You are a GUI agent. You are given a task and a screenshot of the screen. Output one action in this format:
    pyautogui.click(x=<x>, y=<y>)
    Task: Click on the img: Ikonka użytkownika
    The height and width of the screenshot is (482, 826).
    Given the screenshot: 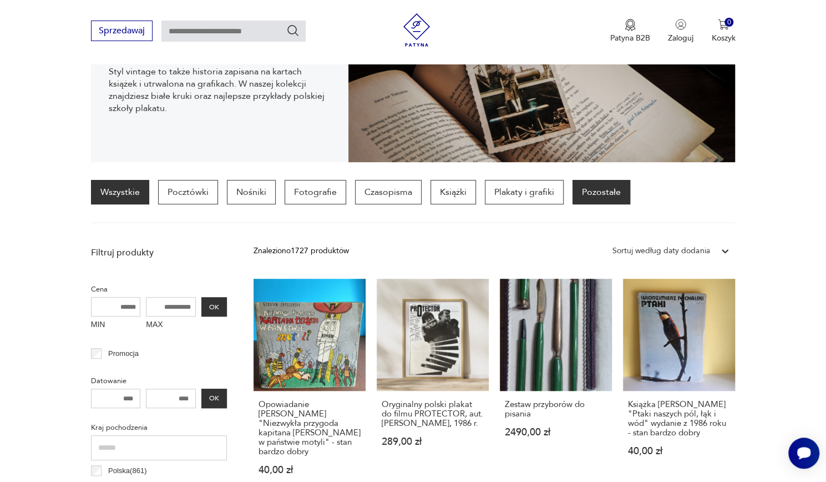 What is the action you would take?
    pyautogui.click(x=681, y=24)
    